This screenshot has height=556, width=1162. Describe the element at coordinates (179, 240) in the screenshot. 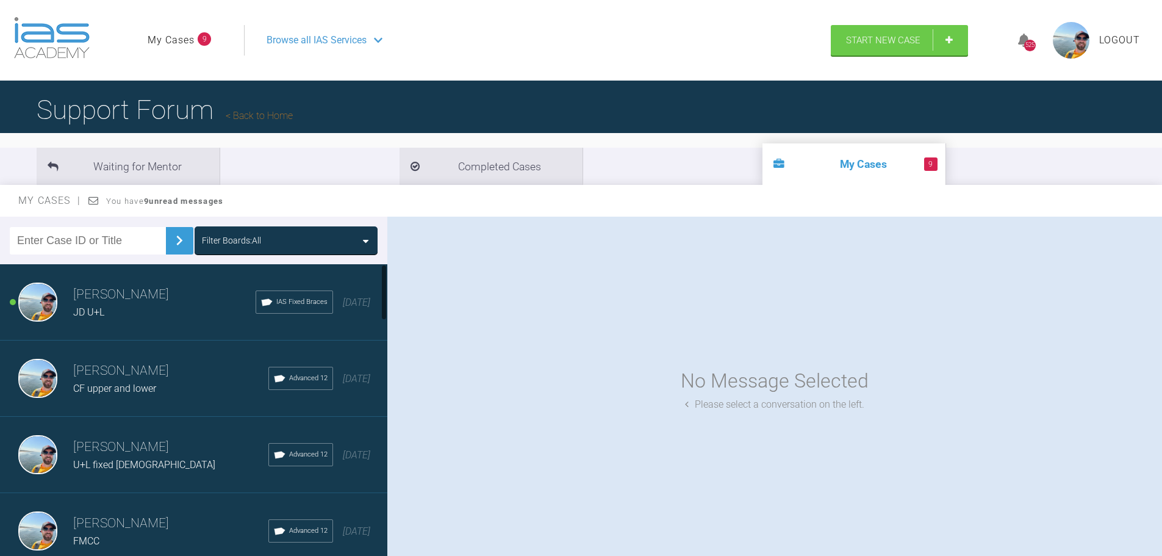

I see `img: chevronRight.28bd32b0.svg` at that location.